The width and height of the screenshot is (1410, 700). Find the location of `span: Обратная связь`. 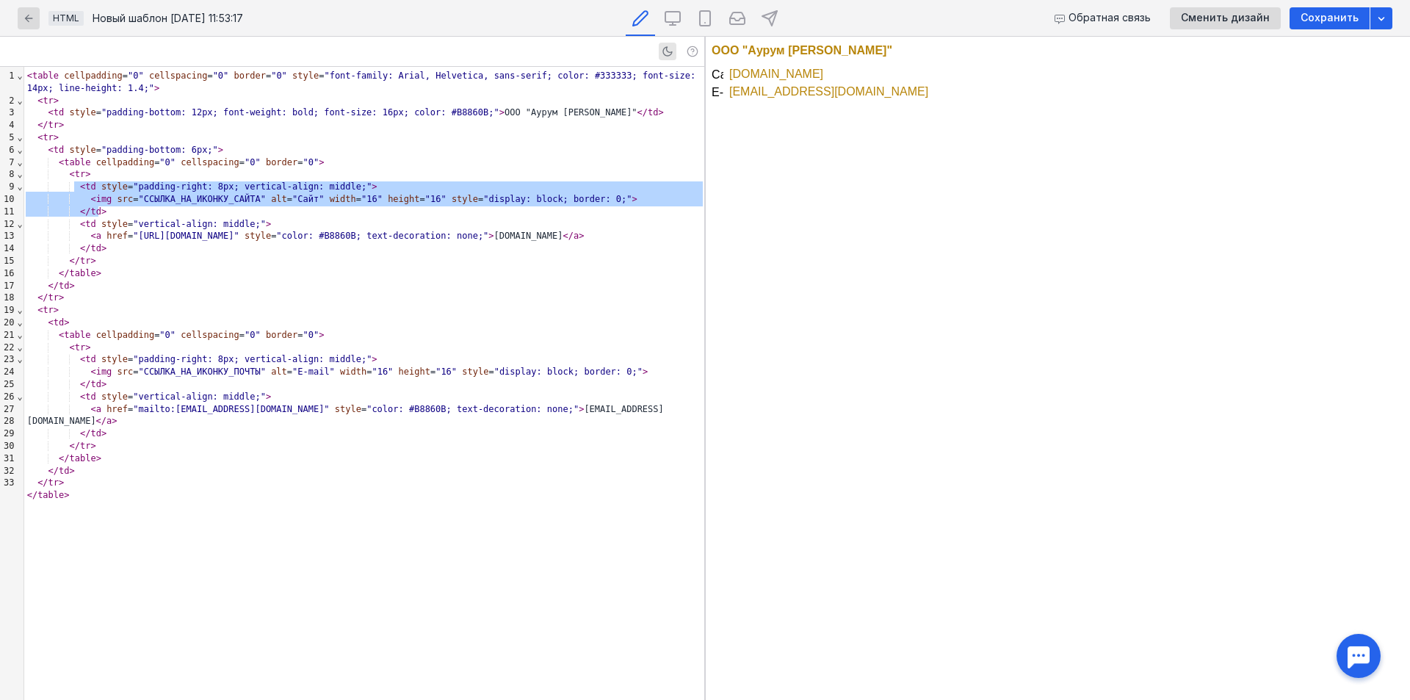

span: Обратная связь is located at coordinates (1110, 18).